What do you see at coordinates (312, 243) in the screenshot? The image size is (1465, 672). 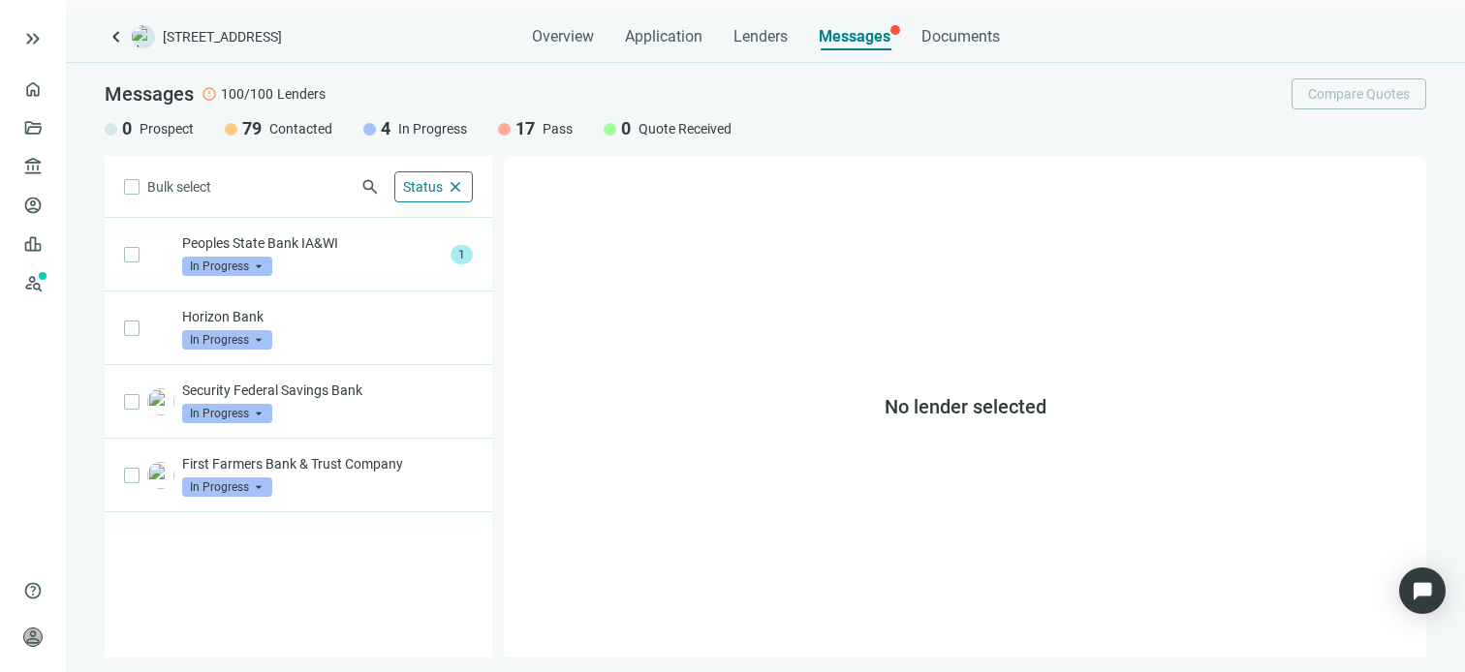 I see `p: Peoples State Bank IA&WI` at bounding box center [312, 243].